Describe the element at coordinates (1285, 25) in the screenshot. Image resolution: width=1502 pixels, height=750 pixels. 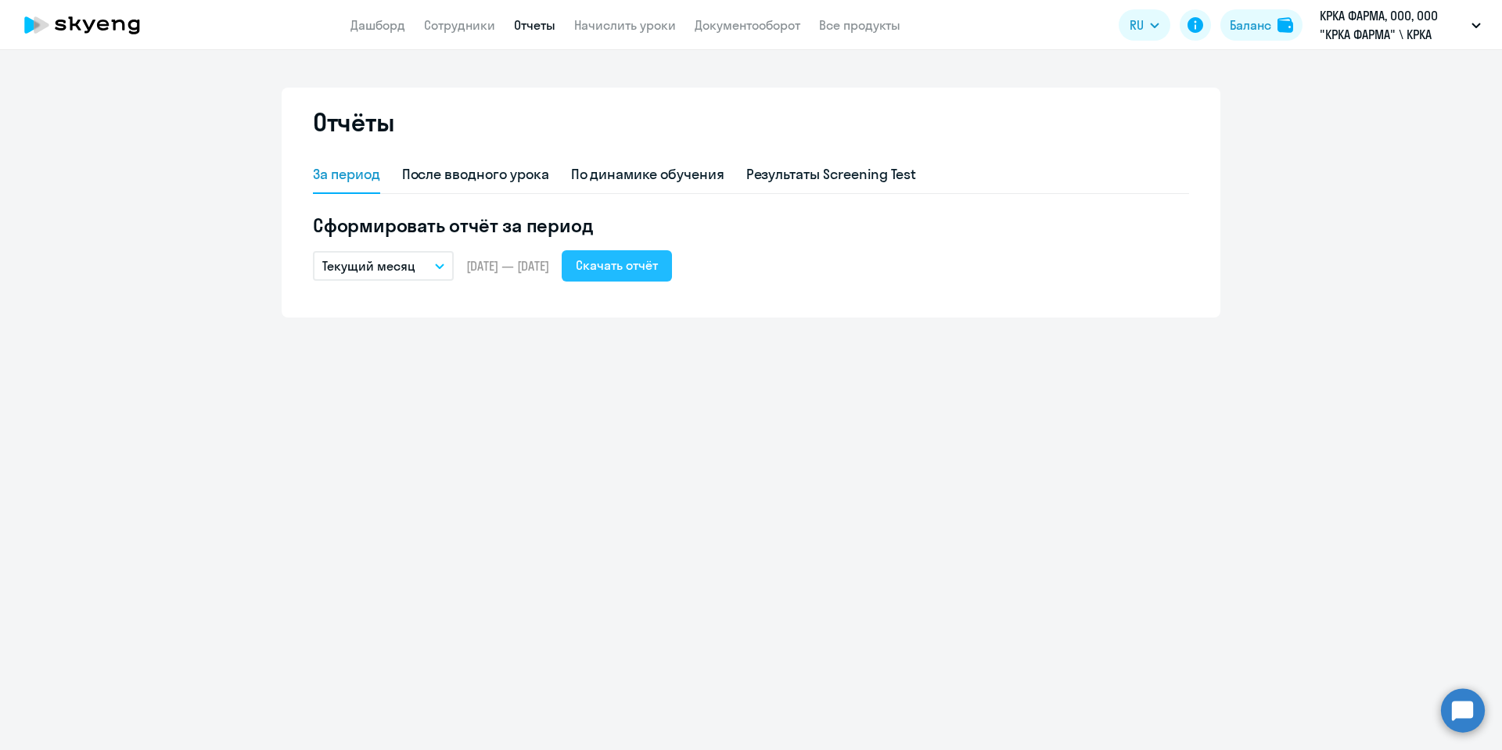
I see `img: balance` at that location.